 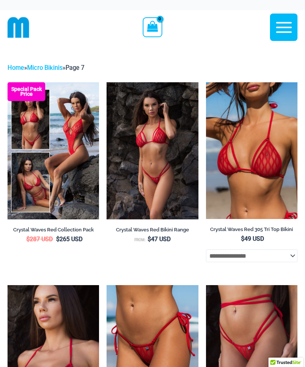 I want to click on bdi: 265 USD, so click(x=69, y=239).